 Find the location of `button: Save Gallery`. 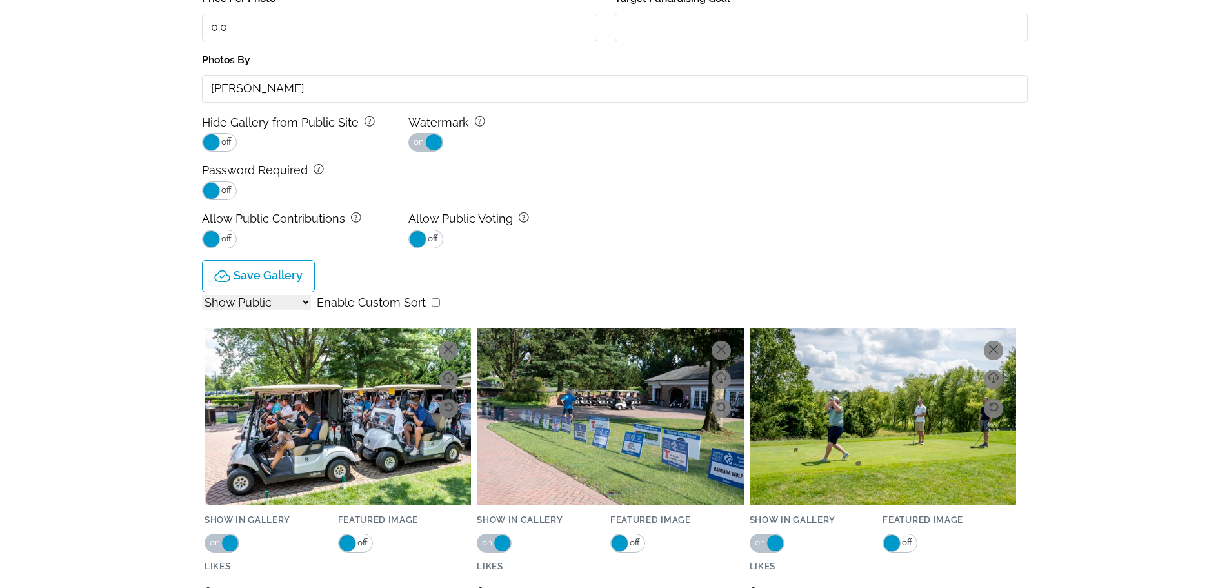

button: Save Gallery is located at coordinates (258, 276).